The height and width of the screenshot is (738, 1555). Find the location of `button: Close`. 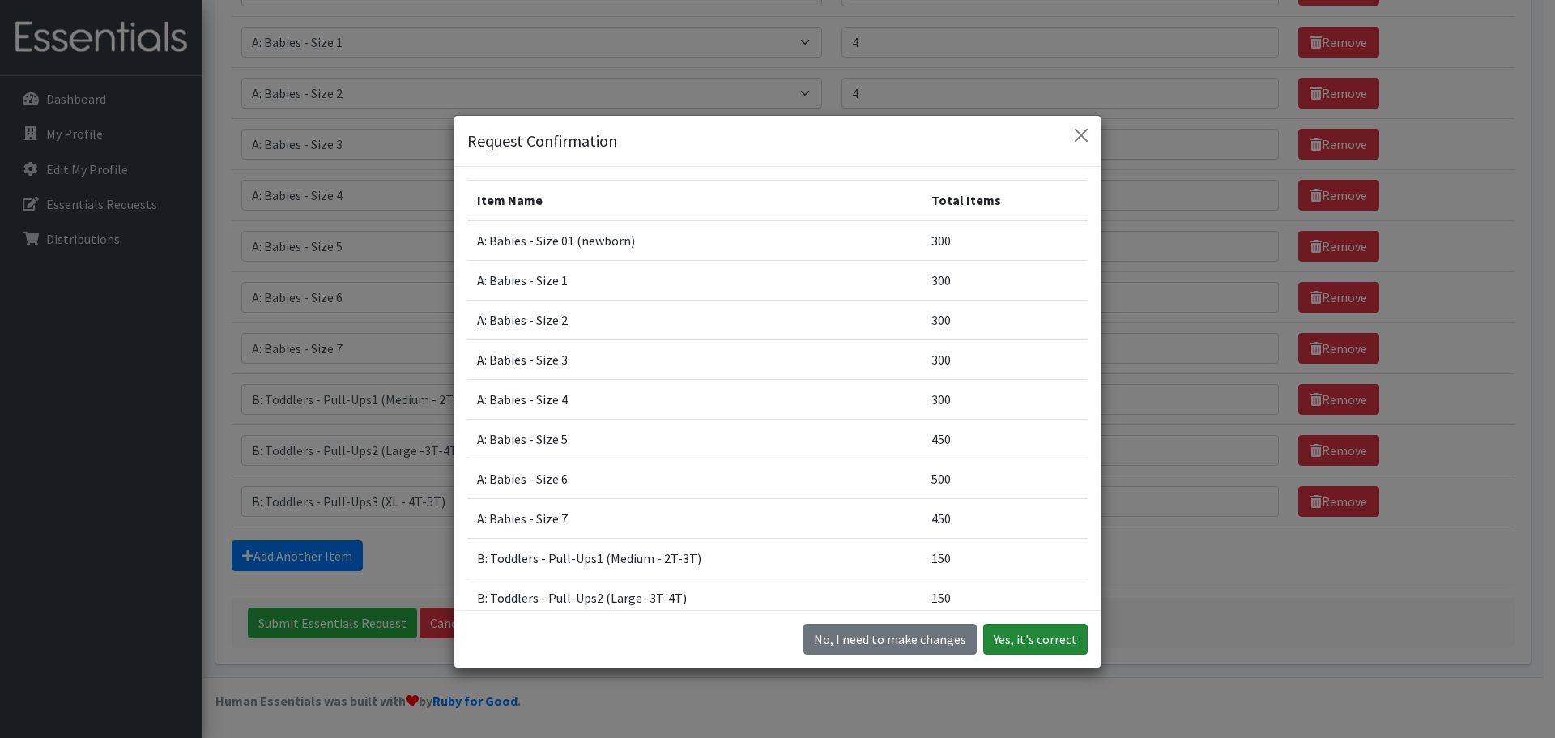

button: Close is located at coordinates (1081, 135).